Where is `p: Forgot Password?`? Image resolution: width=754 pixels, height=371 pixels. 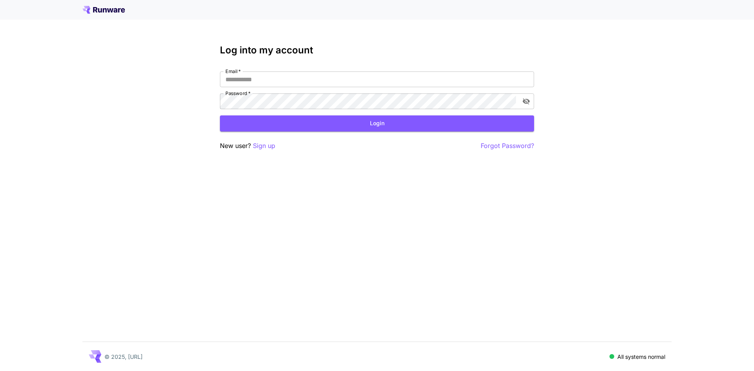
p: Forgot Password? is located at coordinates (508, 146).